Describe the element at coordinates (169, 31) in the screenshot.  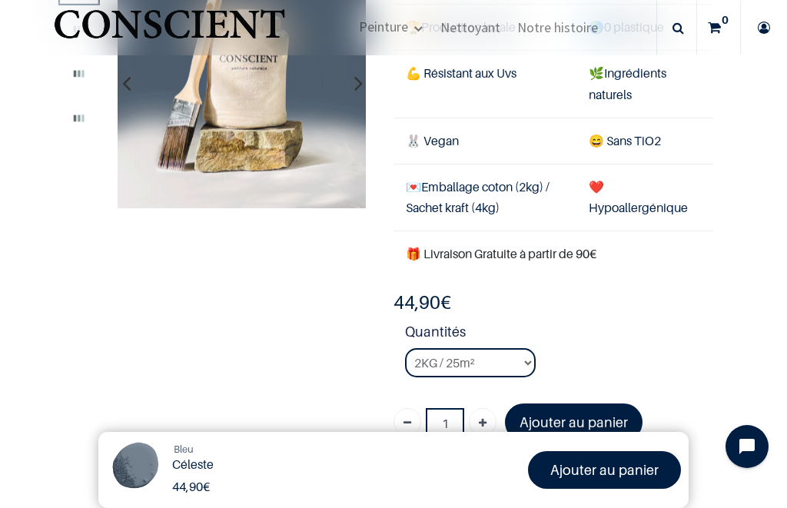
I see `img: Conscient` at that location.